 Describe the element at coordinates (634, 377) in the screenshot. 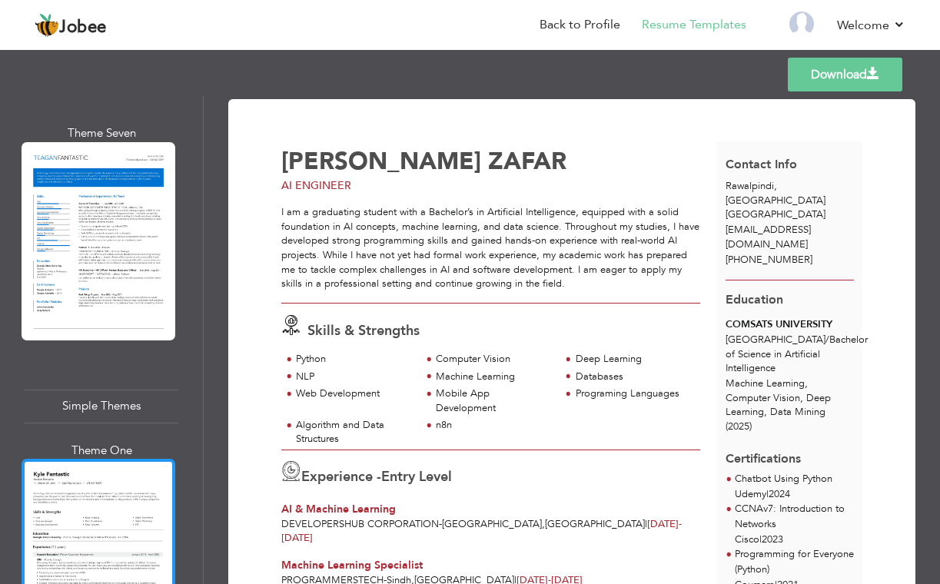

I see `div: Databases` at that location.